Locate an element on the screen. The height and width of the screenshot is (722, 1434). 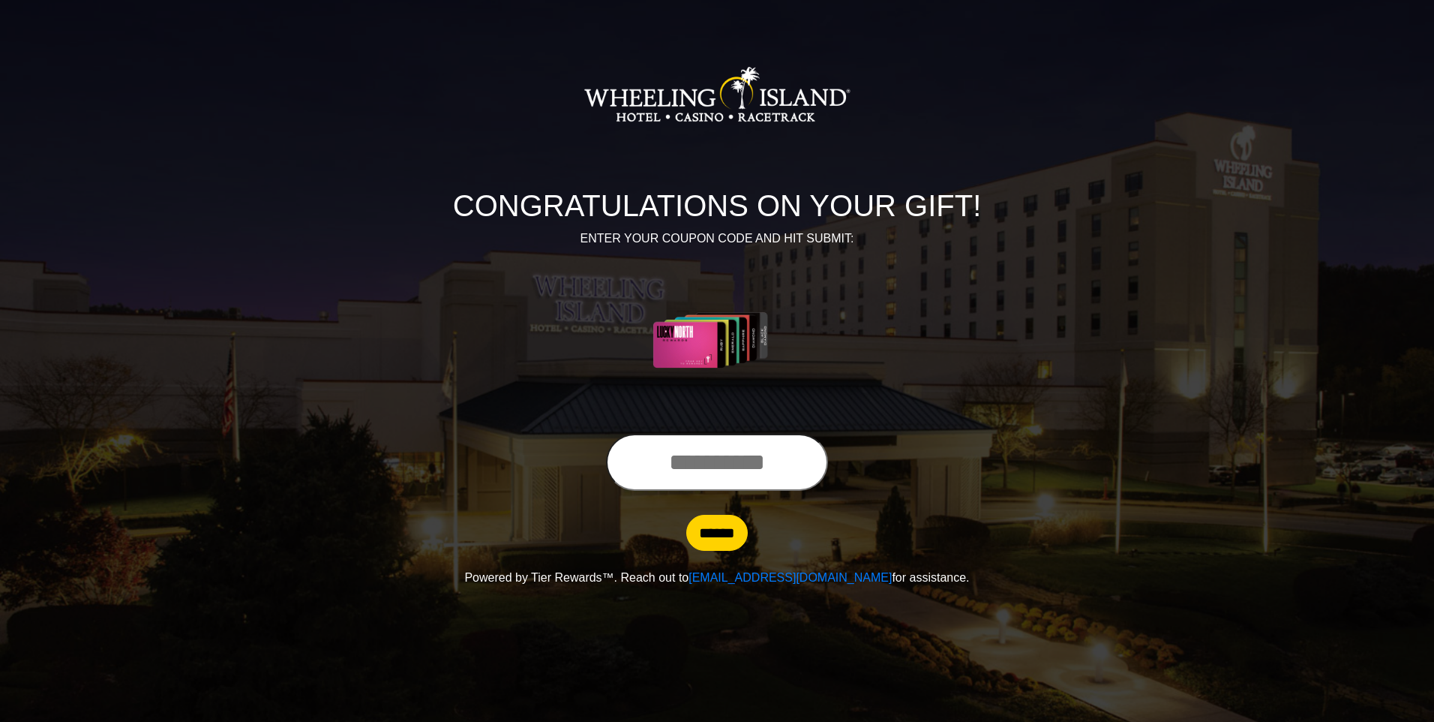
span: Powered by Tier Rewards™. Reach out to for assistance. is located at coordinates (716, 577).